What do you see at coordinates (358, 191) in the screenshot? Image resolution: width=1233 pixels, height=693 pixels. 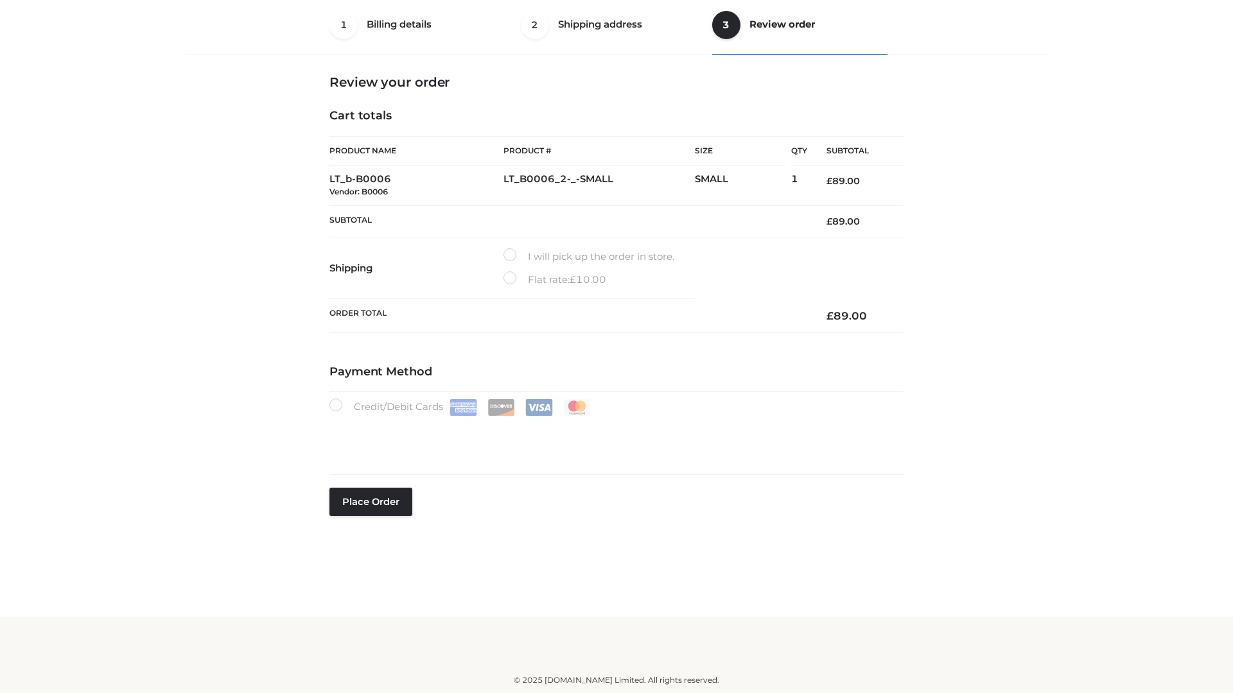 I see `small: Vendor: B0006` at bounding box center [358, 191].